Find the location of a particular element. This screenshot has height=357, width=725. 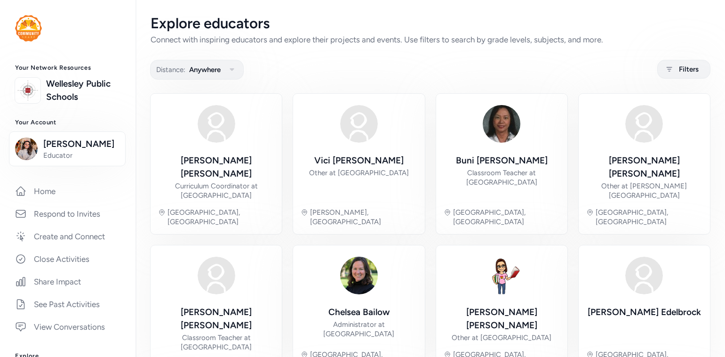

a: Wellesley Public Schools is located at coordinates (83, 90).